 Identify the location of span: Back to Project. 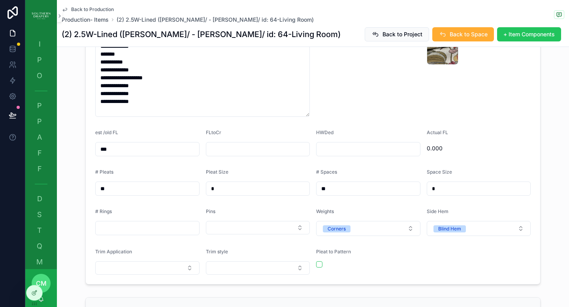
(402, 34).